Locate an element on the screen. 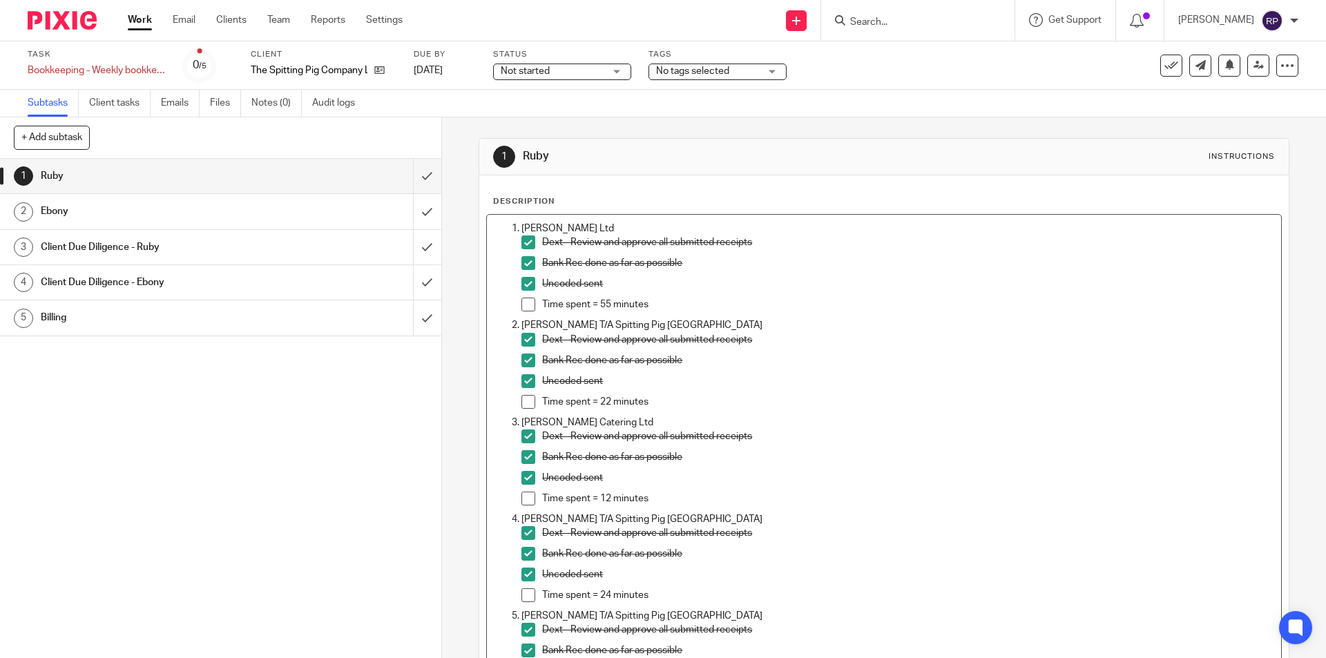 The width and height of the screenshot is (1326, 658). label: Due by is located at coordinates (445, 55).